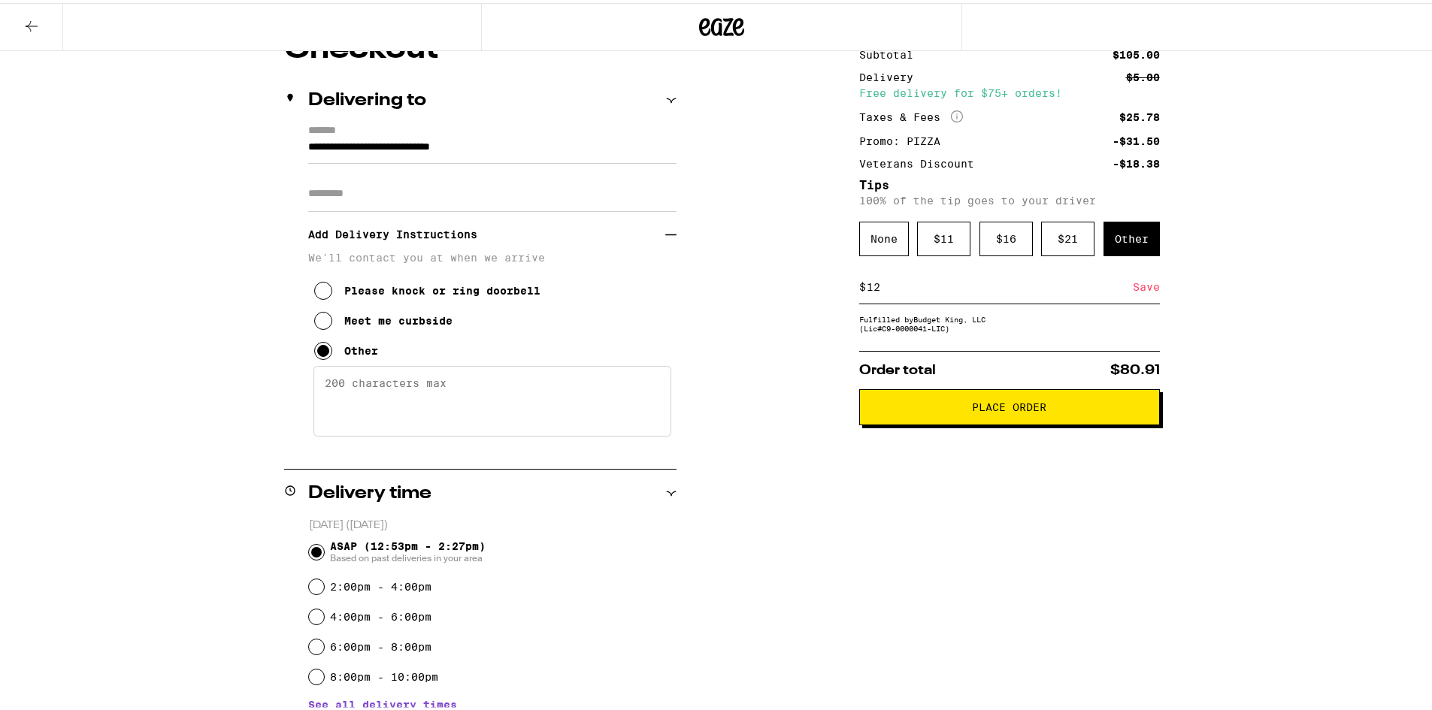 The height and width of the screenshot is (710, 1432). Describe the element at coordinates (884, 236) in the screenshot. I see `div: None` at that location.